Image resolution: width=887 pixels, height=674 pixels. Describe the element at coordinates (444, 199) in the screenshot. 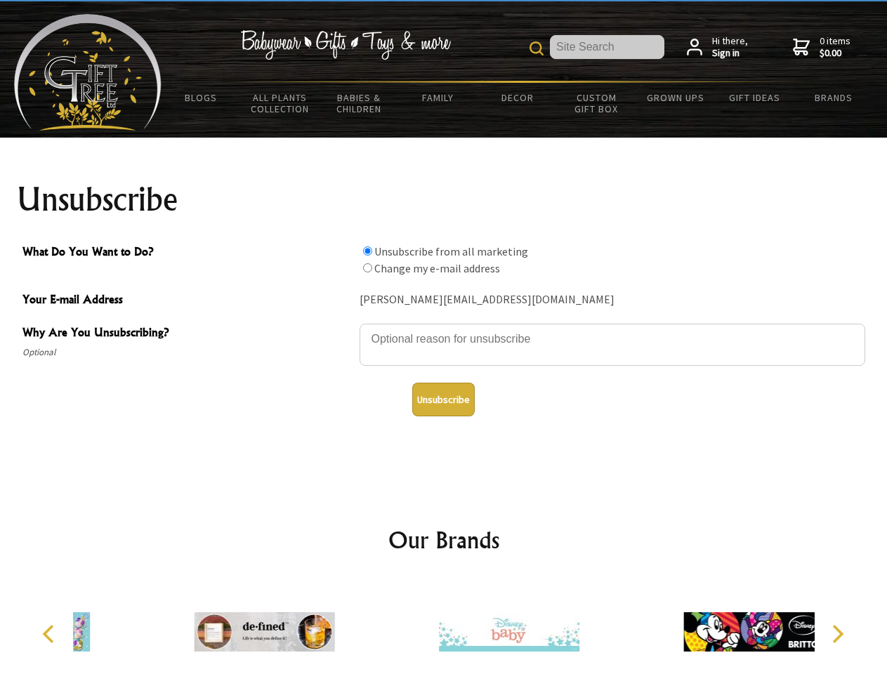

I see `h1: Unsubscribe` at that location.